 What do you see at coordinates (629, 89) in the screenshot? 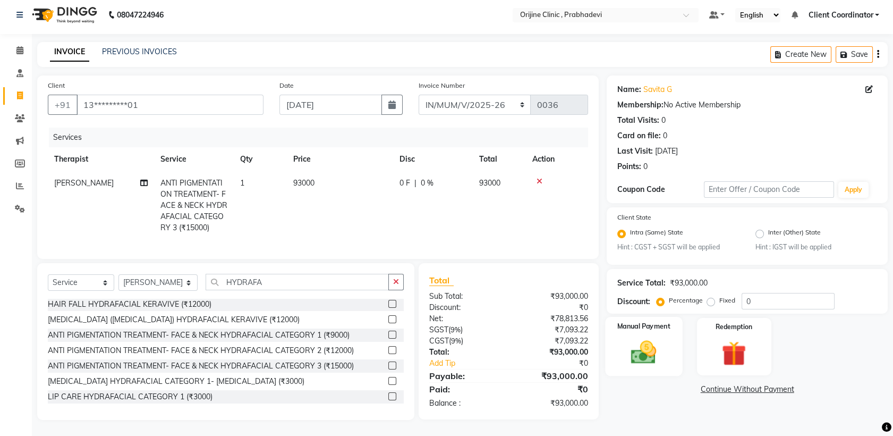
I see `div: Name:` at bounding box center [629, 89].